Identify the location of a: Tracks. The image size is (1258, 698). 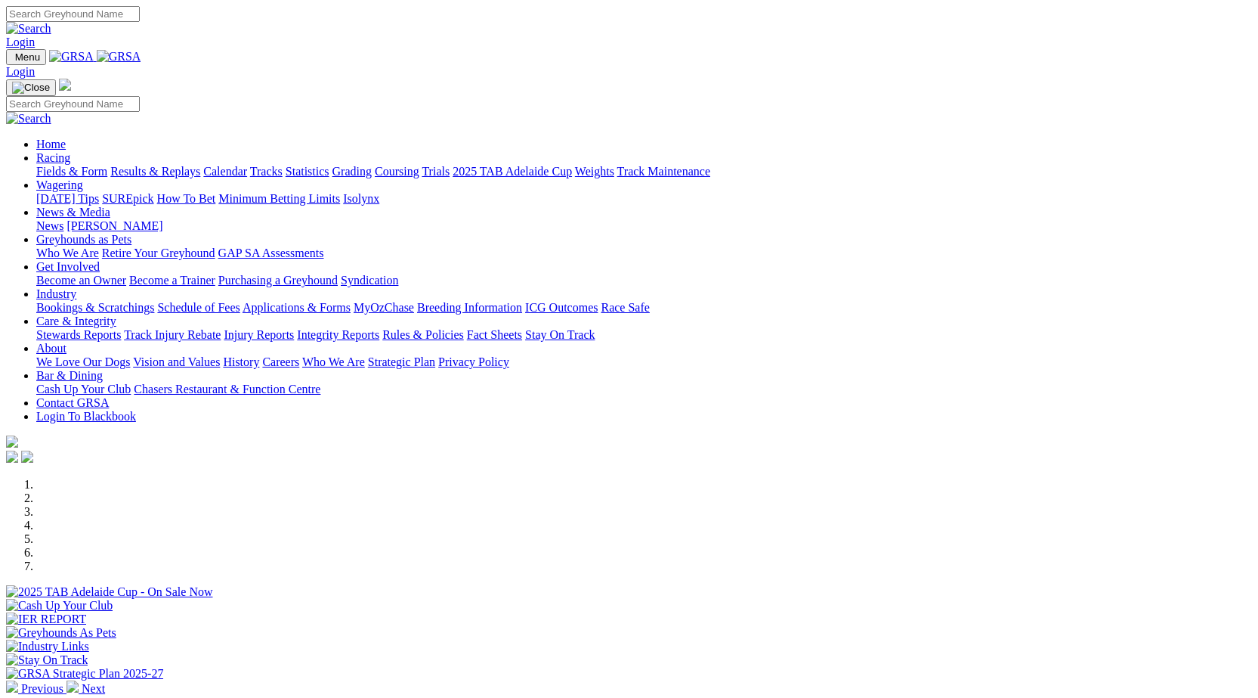
(266, 171).